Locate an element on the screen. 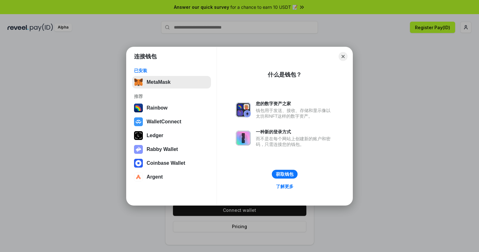  div: Coinbase Wallet is located at coordinates (166, 163).